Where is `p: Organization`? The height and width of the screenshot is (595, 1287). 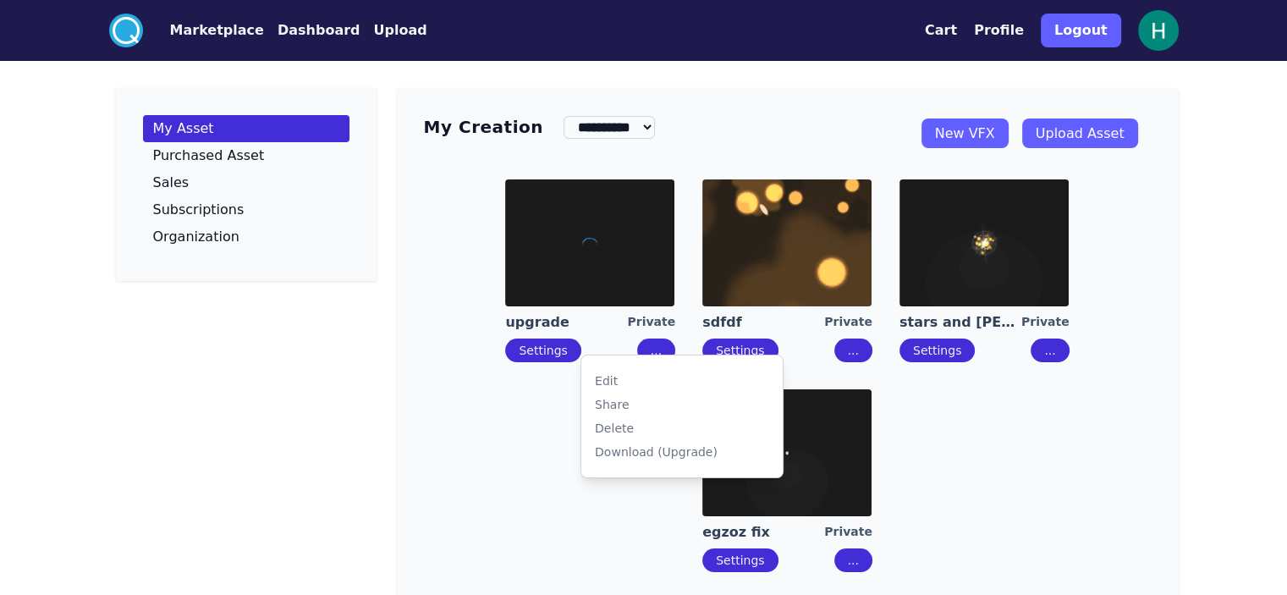
p: Organization is located at coordinates (196, 237).